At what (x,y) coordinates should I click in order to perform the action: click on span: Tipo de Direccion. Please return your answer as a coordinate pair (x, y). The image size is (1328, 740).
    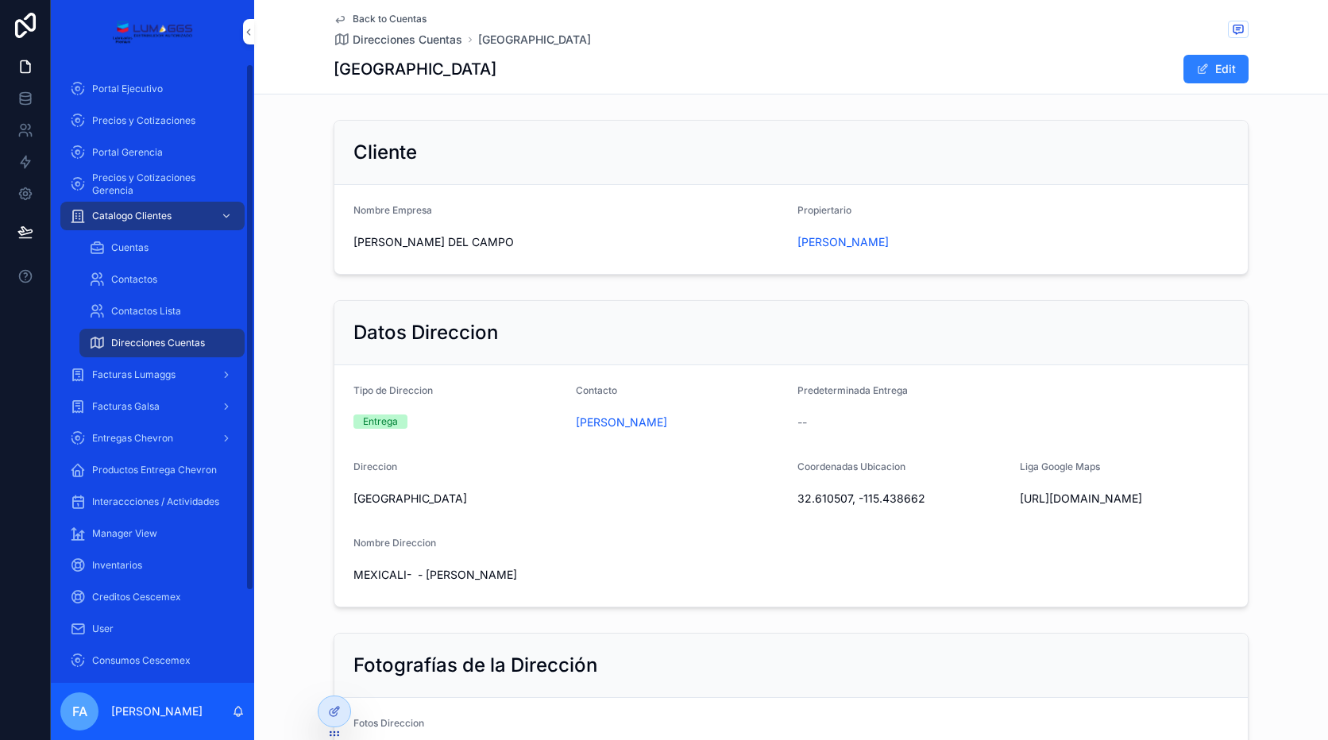
    Looking at the image, I should click on (393, 390).